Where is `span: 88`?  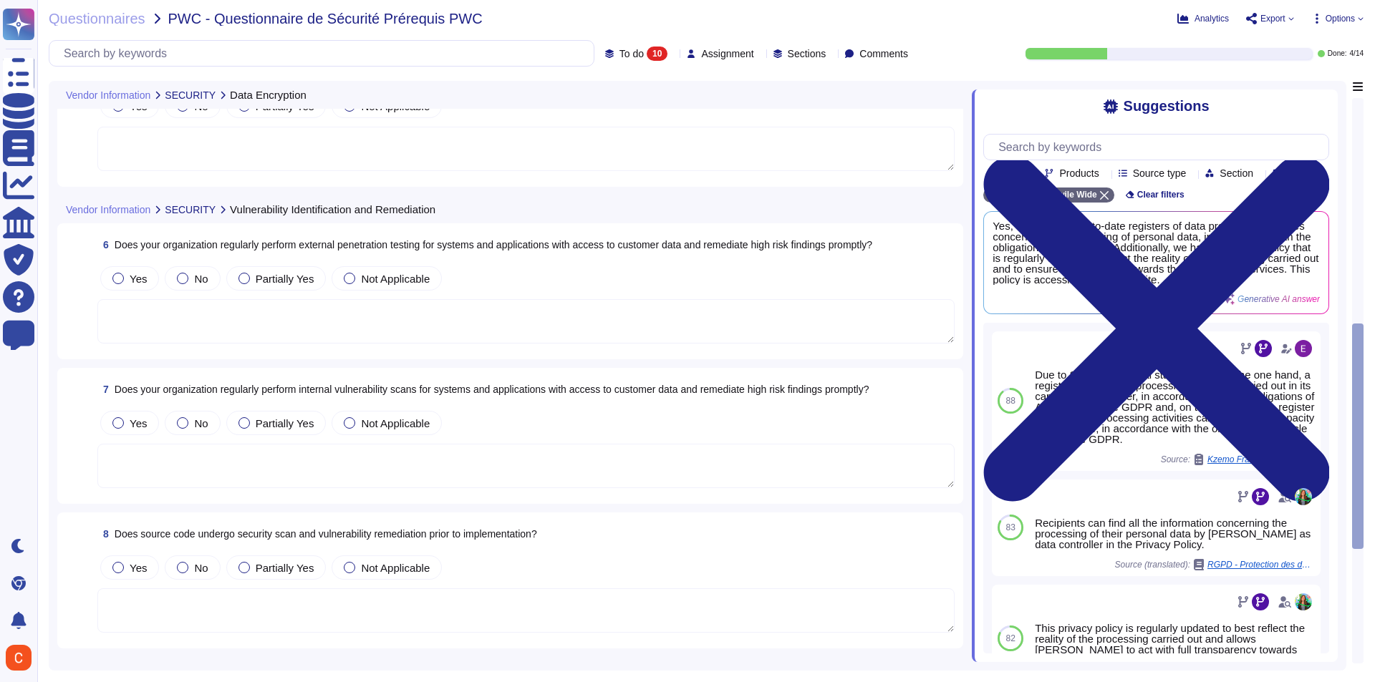
span: 88 is located at coordinates (1009, 401).